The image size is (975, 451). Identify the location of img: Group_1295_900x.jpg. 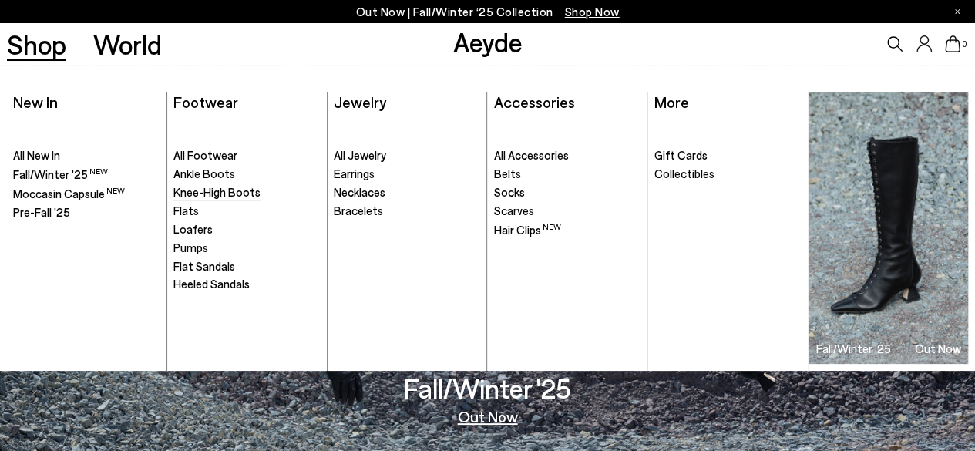
(888, 227).